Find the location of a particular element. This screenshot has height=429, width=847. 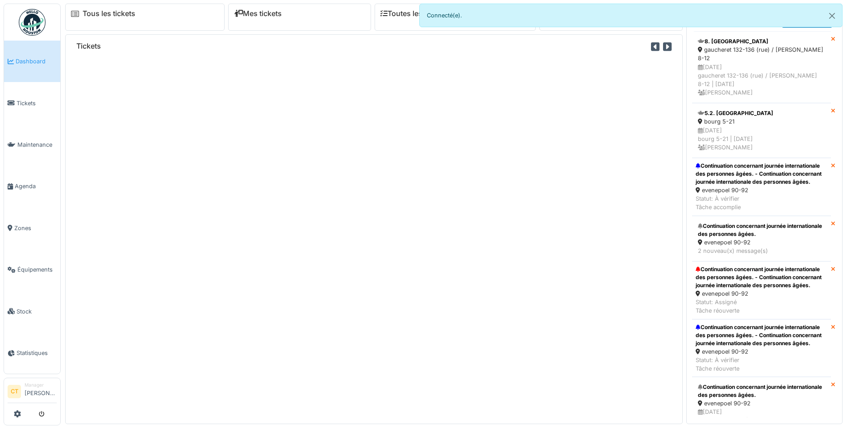

a: Agenda is located at coordinates (32, 186).